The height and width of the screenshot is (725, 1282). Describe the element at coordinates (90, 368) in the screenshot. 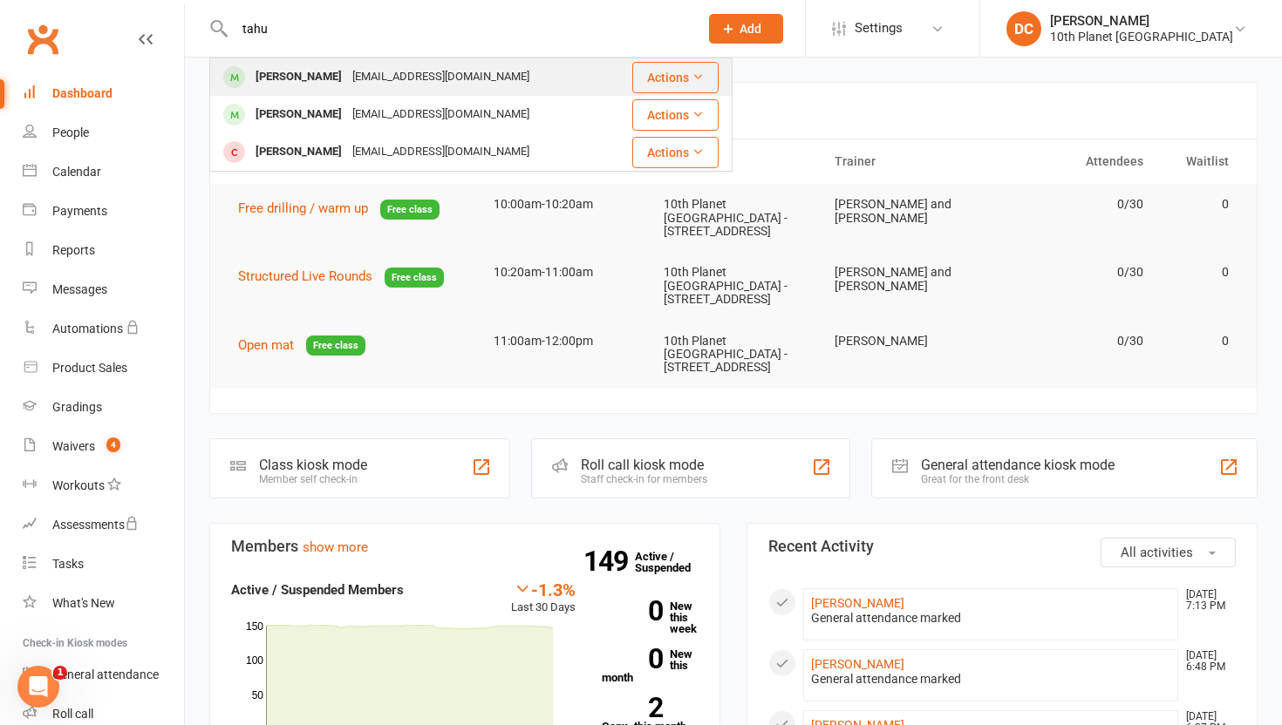

I see `div: Product Sales` at that location.